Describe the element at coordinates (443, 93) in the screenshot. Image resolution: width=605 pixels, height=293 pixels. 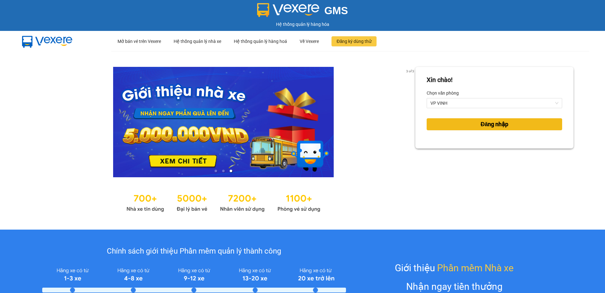
I see `label: Chọn văn phòng` at that location.